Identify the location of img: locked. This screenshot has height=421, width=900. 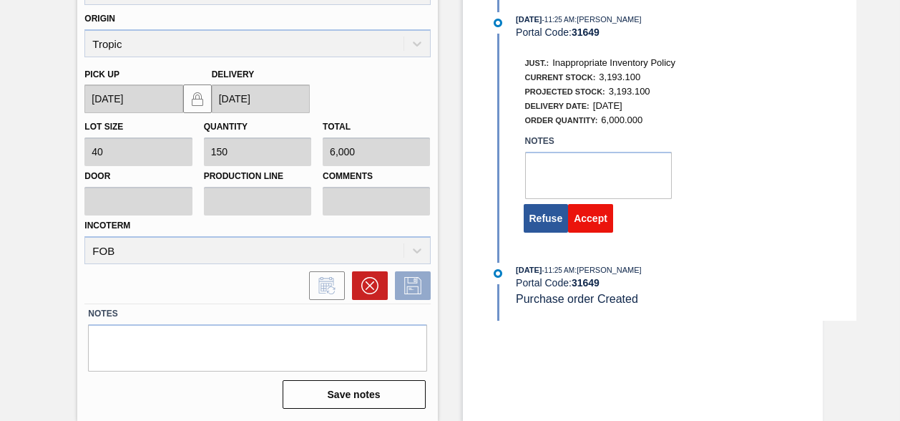
(197, 99).